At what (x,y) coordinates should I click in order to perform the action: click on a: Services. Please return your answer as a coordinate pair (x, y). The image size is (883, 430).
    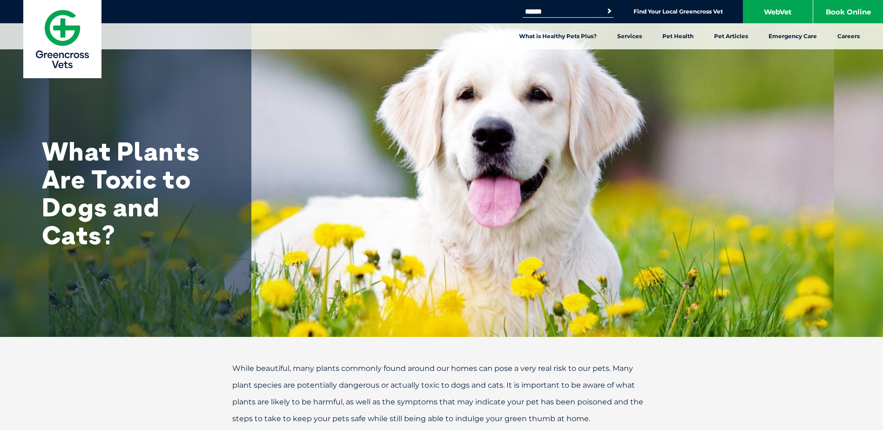
    Looking at the image, I should click on (630, 36).